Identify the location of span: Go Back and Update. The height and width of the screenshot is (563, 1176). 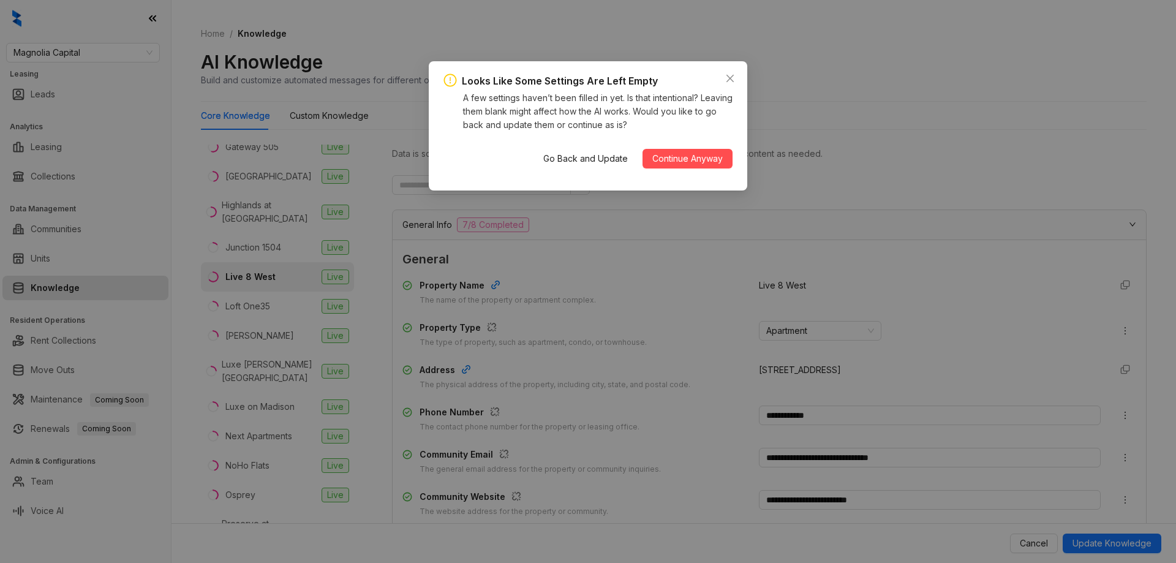
(586, 159).